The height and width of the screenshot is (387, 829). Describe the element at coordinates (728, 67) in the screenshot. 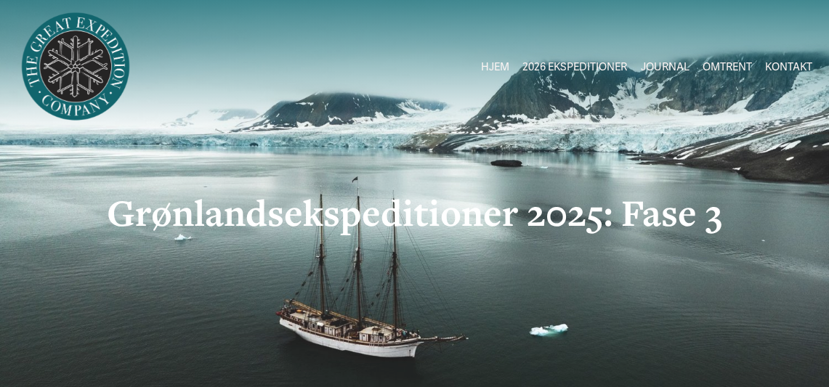

I see `a: OMTRENT` at that location.